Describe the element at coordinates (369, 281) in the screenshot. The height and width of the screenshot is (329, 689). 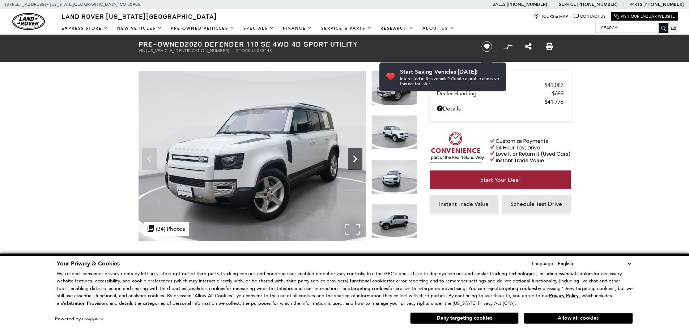
I see `strong: functional cookies` at that location.